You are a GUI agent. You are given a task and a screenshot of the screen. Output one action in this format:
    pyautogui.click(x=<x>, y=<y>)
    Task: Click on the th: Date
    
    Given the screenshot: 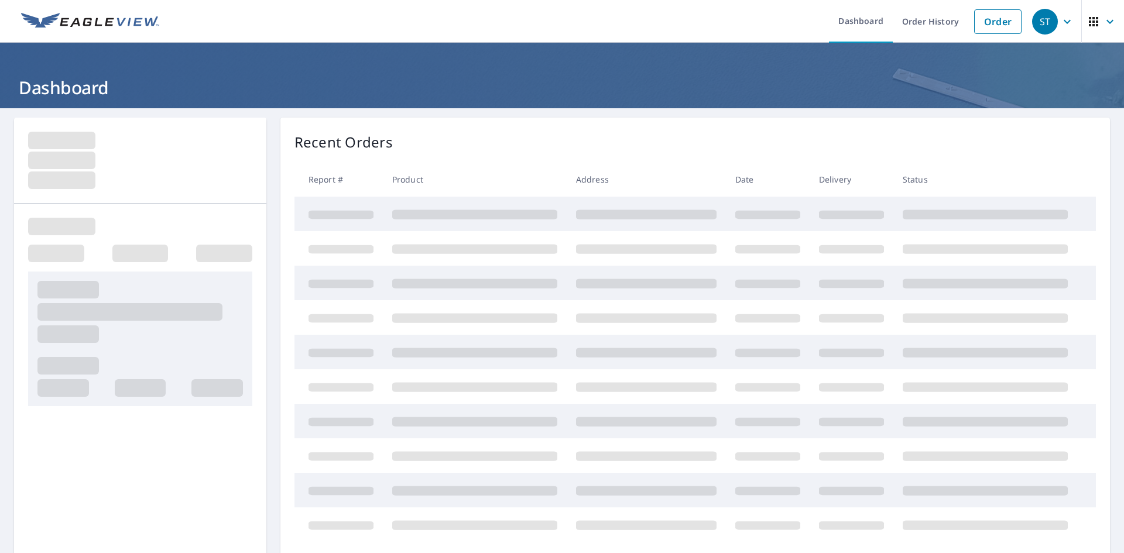 What is the action you would take?
    pyautogui.click(x=768, y=179)
    